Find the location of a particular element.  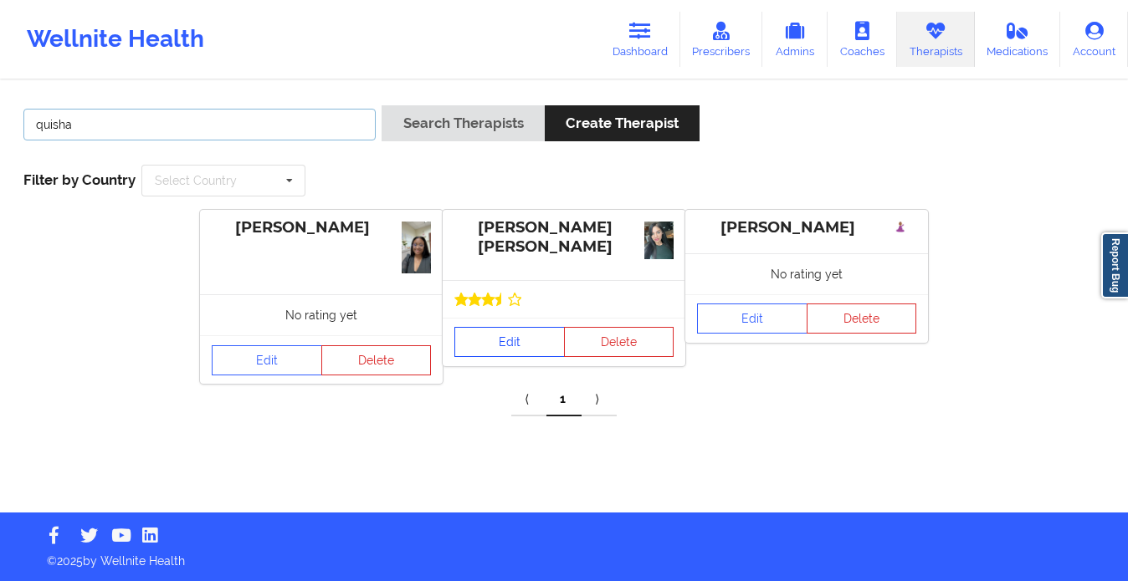

a: Next item is located at coordinates (599, 400).